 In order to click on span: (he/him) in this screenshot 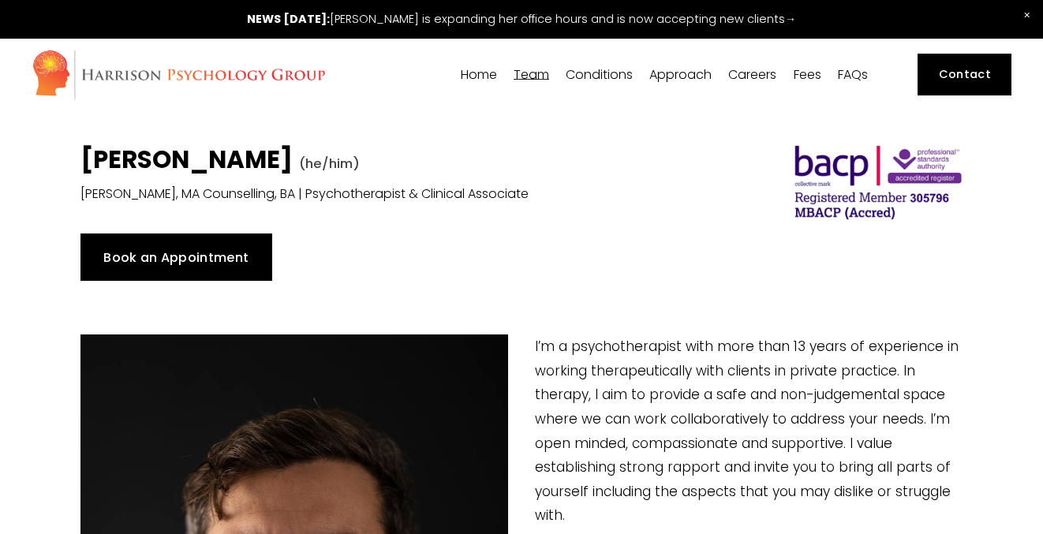, I will do `click(329, 163)`.